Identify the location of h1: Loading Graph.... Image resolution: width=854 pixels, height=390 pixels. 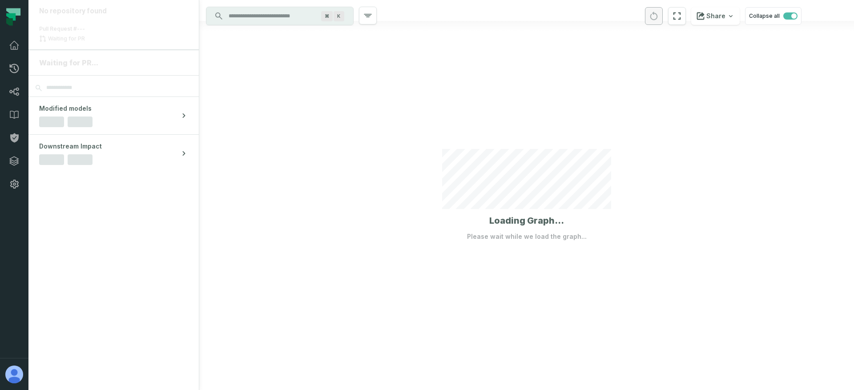
(527, 221).